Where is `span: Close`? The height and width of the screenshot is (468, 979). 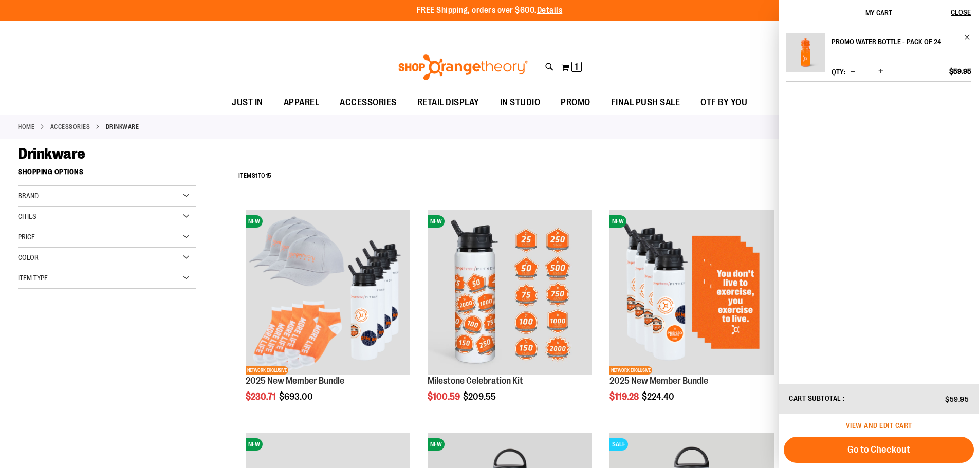
span: Close is located at coordinates (961, 12).